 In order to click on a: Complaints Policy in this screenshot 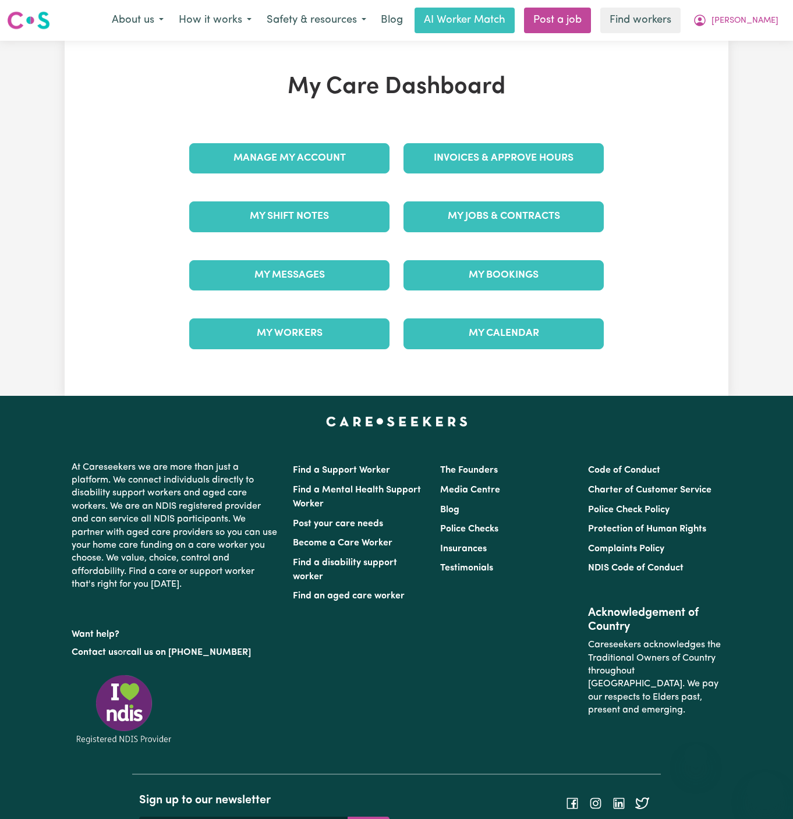, I will do `click(626, 549)`.